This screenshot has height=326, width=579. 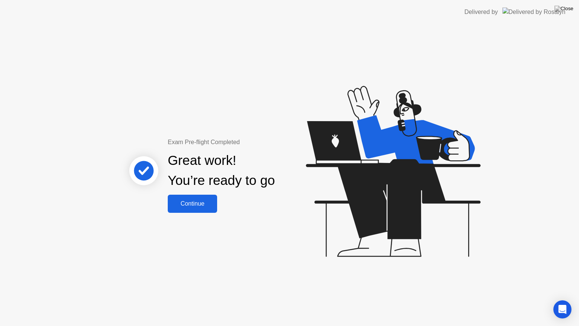 I want to click on div: Great work! You’re ready to go, so click(x=221, y=170).